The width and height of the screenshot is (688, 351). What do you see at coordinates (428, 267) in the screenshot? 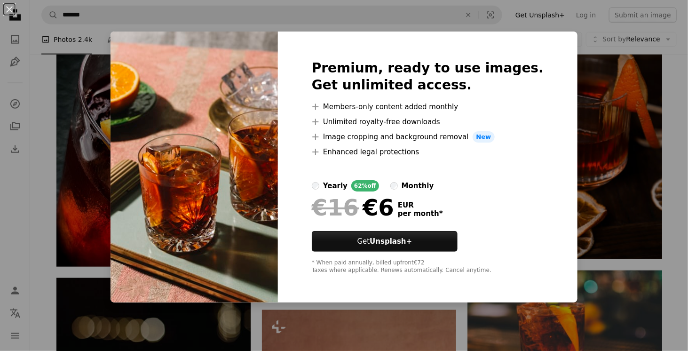
I see `div: * When paid annually, billed upfront €72 Taxes where applicable. Renews automatically. Cancel any...` at bounding box center [428, 267].